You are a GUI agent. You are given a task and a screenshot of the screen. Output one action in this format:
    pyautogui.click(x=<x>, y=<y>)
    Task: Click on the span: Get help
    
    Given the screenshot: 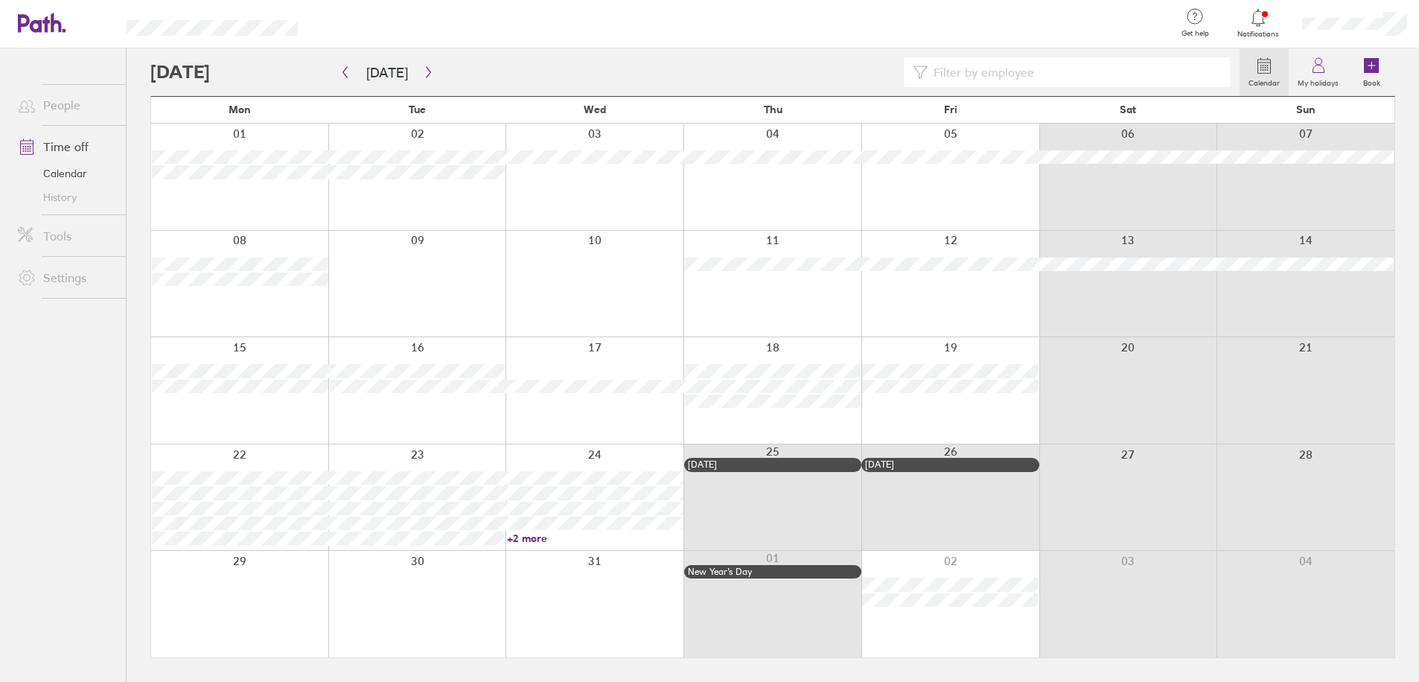 What is the action you would take?
    pyautogui.click(x=1195, y=34)
    